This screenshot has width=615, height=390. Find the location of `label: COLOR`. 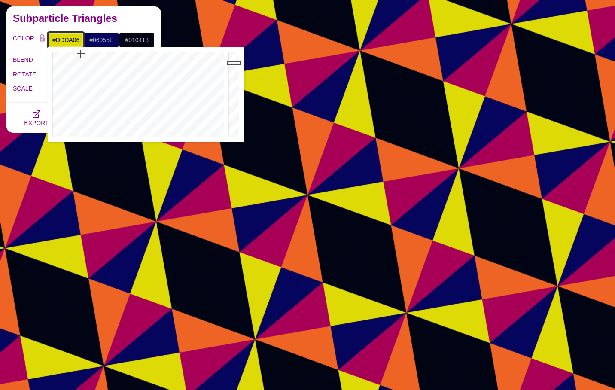

label: COLOR is located at coordinates (24, 40).